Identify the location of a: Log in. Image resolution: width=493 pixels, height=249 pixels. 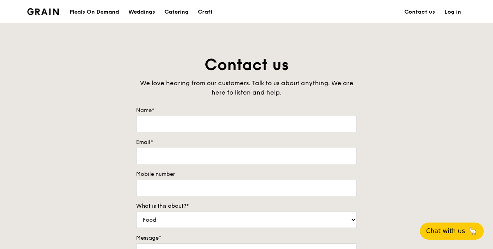
(453, 12).